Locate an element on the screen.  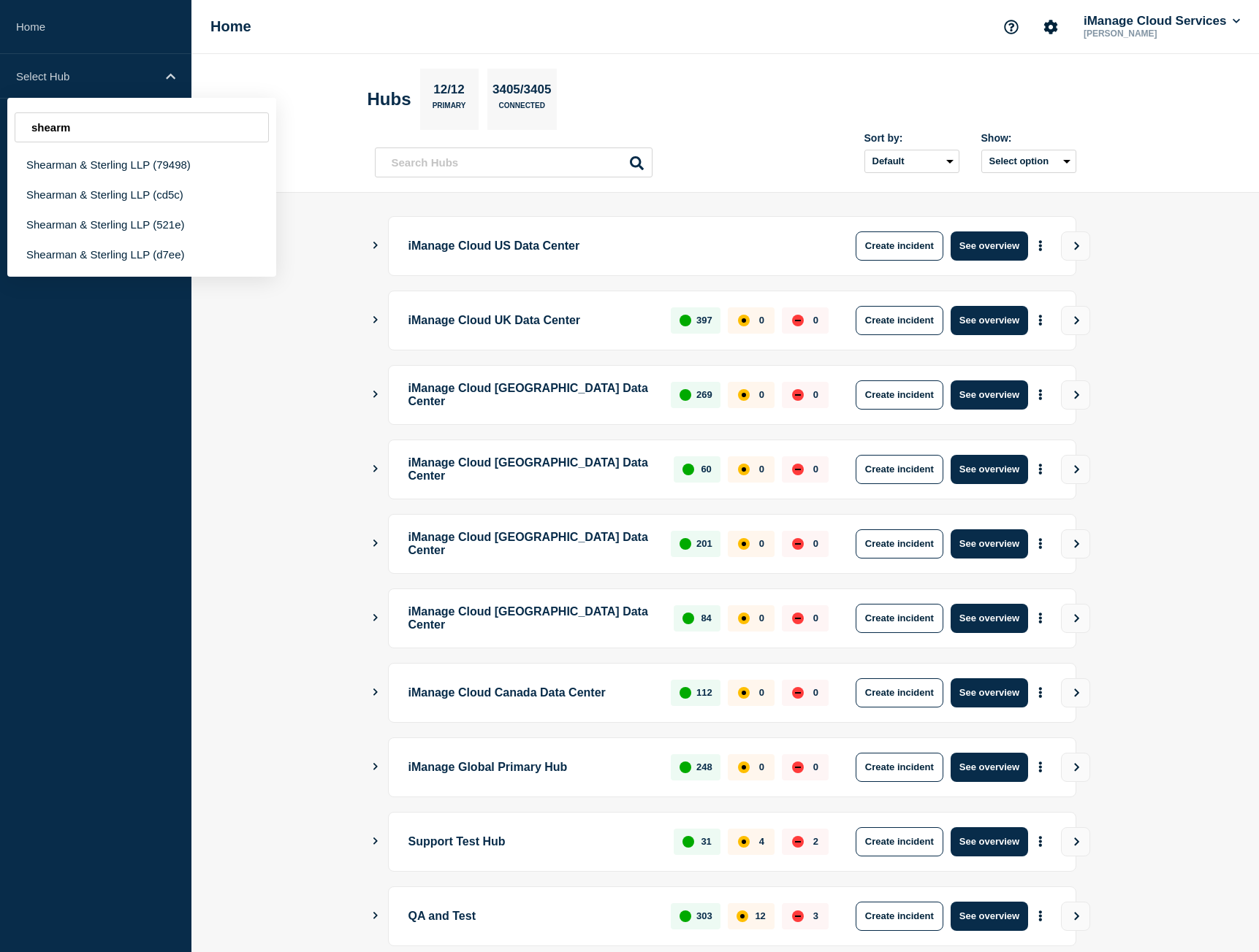
p: 12/12 is located at coordinates (449, 92).